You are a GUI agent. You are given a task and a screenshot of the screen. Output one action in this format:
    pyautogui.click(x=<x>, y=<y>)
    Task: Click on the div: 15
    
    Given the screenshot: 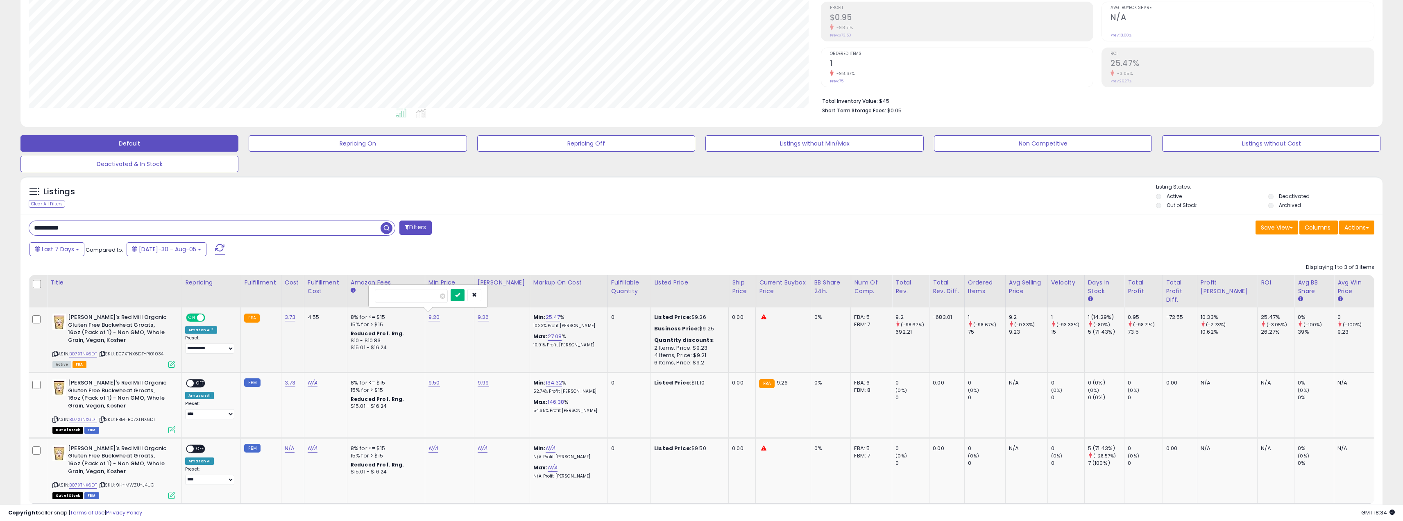 What is the action you would take?
    pyautogui.click(x=1067, y=332)
    